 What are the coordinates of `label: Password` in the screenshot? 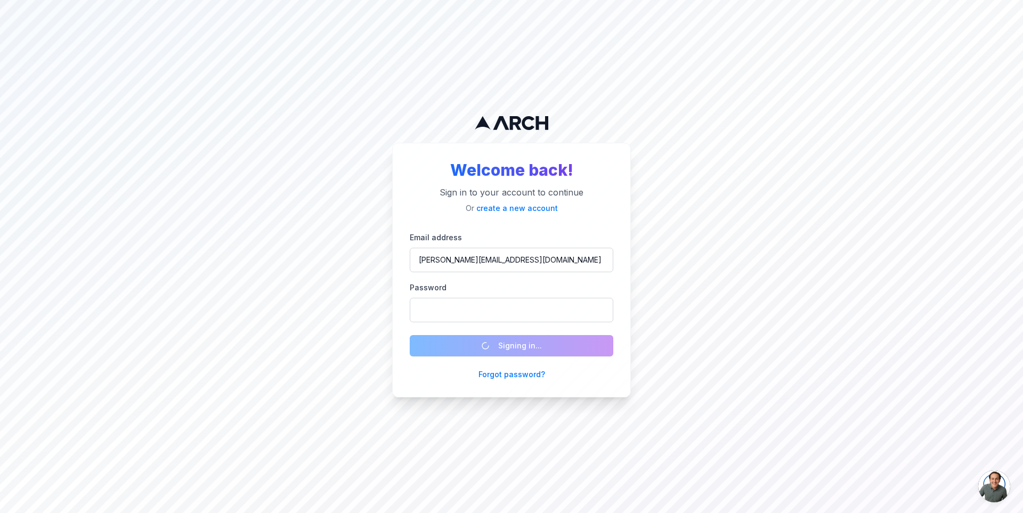 It's located at (428, 287).